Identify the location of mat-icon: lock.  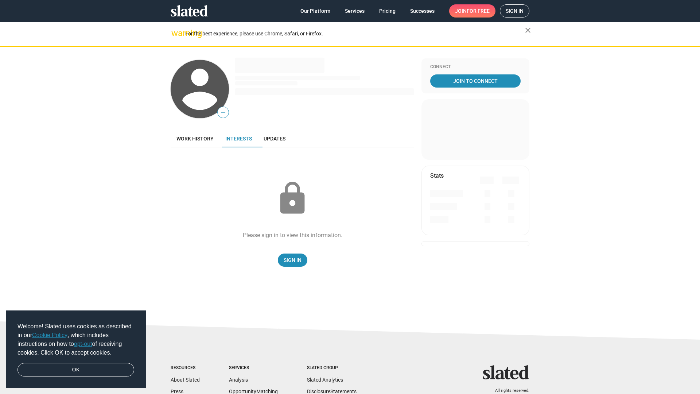
(292, 198).